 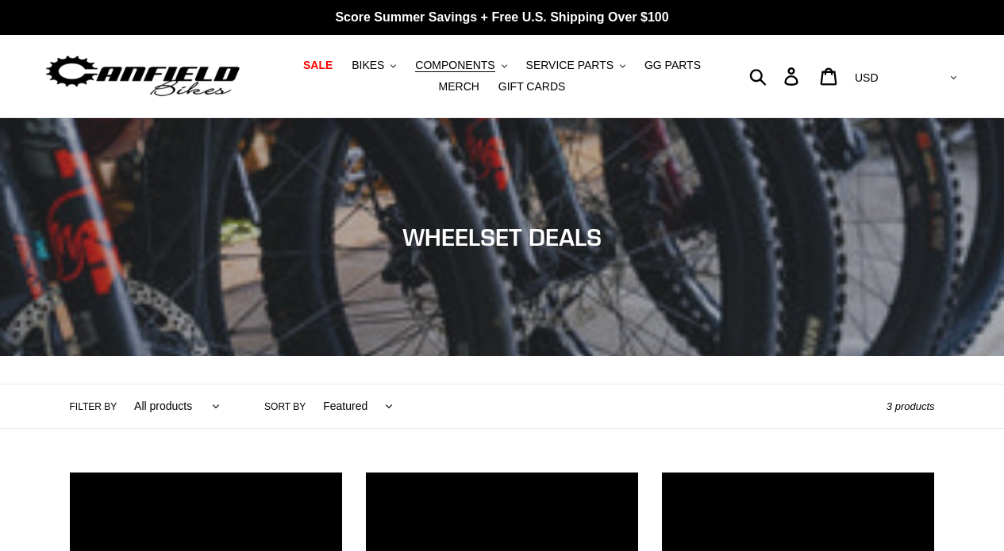 What do you see at coordinates (532, 86) in the screenshot?
I see `a: GIFT CARDS` at bounding box center [532, 86].